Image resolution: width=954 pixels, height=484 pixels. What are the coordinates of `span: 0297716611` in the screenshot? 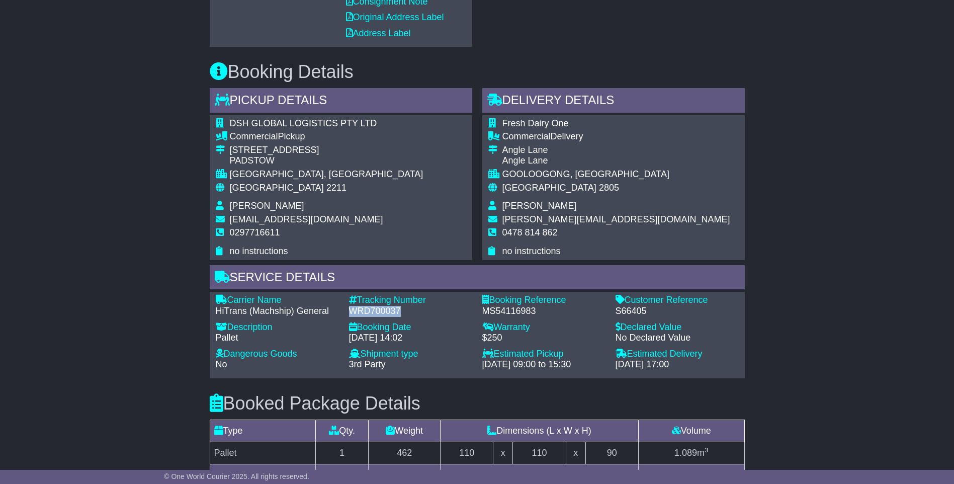 It's located at (255, 232).